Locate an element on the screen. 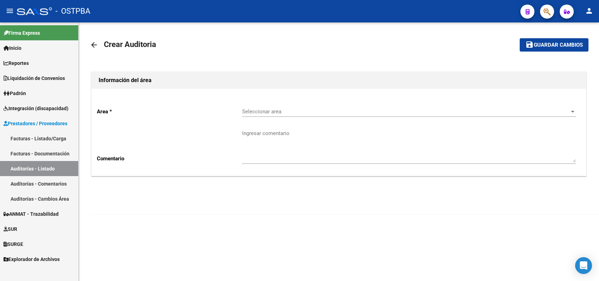  span: SURGE is located at coordinates (13, 244).